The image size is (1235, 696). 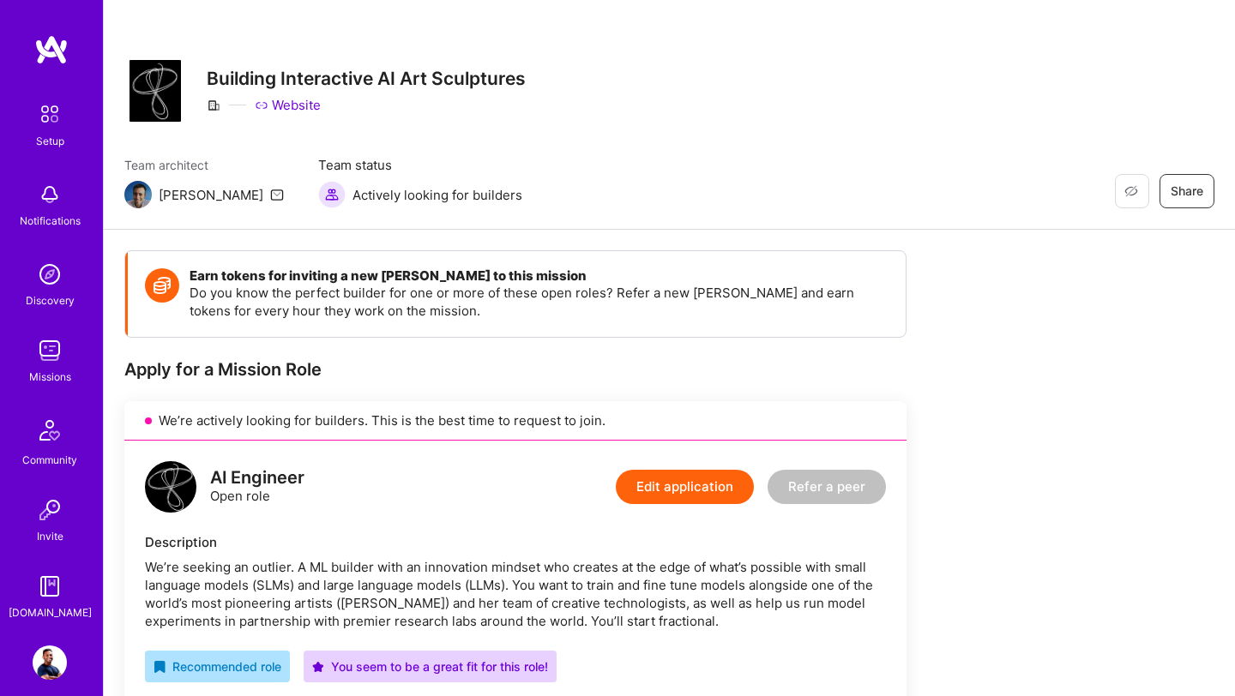 I want to click on i: icon RecommendedBadge, so click(x=159, y=667).